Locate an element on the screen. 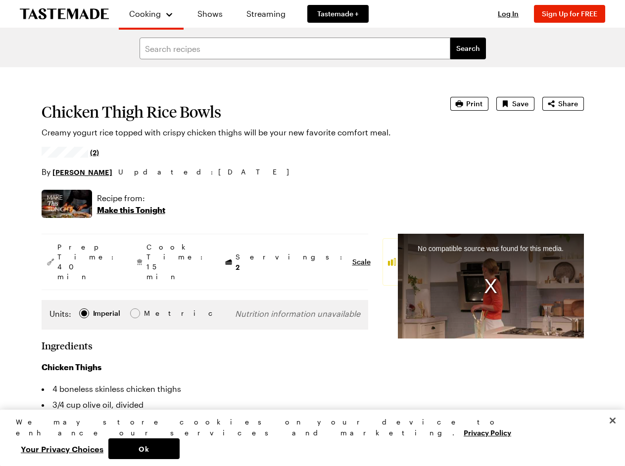 The width and height of the screenshot is (625, 466). span: Print is located at coordinates (474, 104).